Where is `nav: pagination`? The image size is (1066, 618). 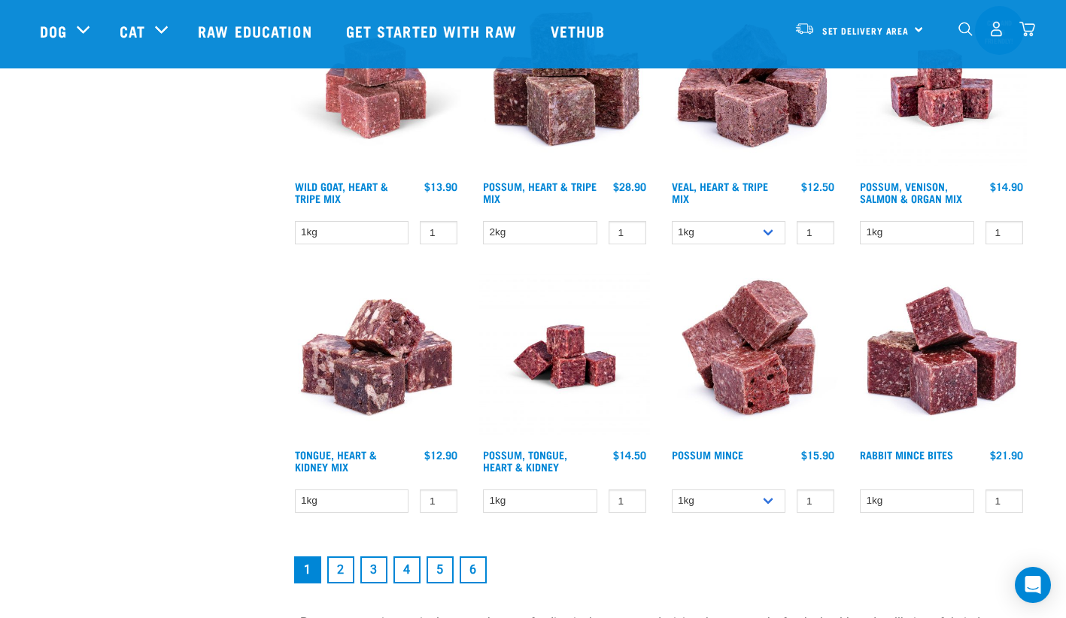 nav: pagination is located at coordinates (659, 570).